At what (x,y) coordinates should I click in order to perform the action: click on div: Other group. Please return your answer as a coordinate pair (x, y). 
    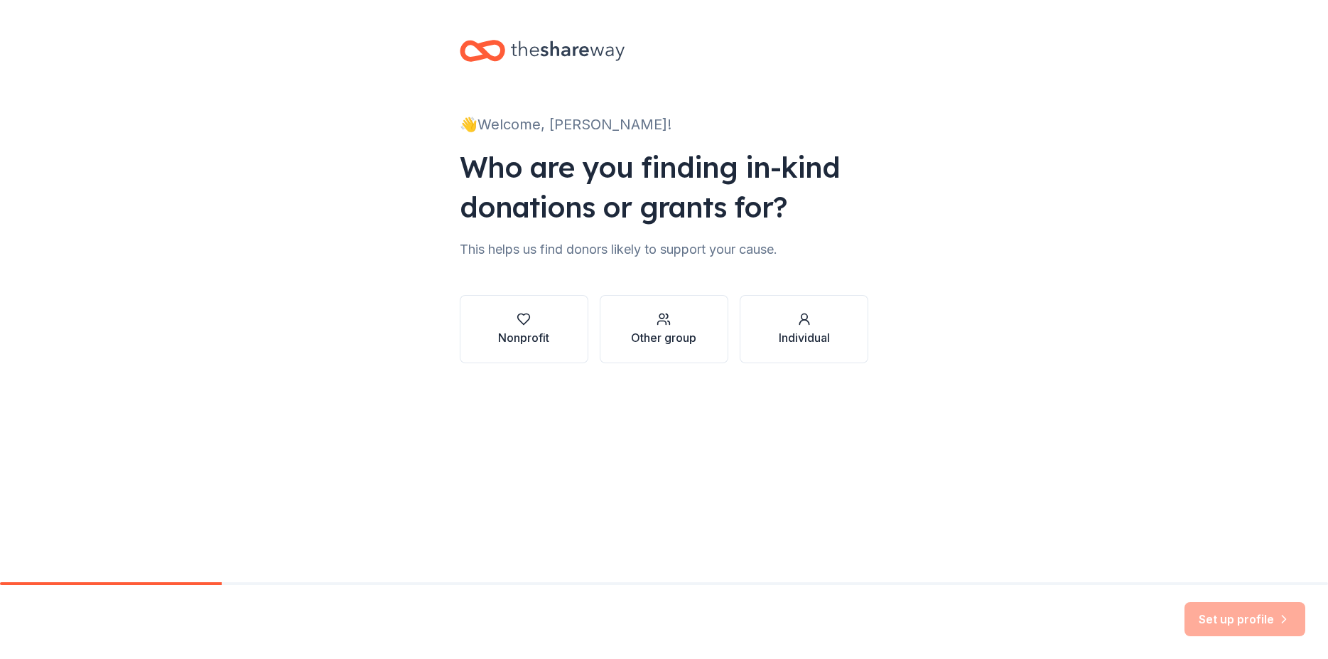
    Looking at the image, I should click on (664, 337).